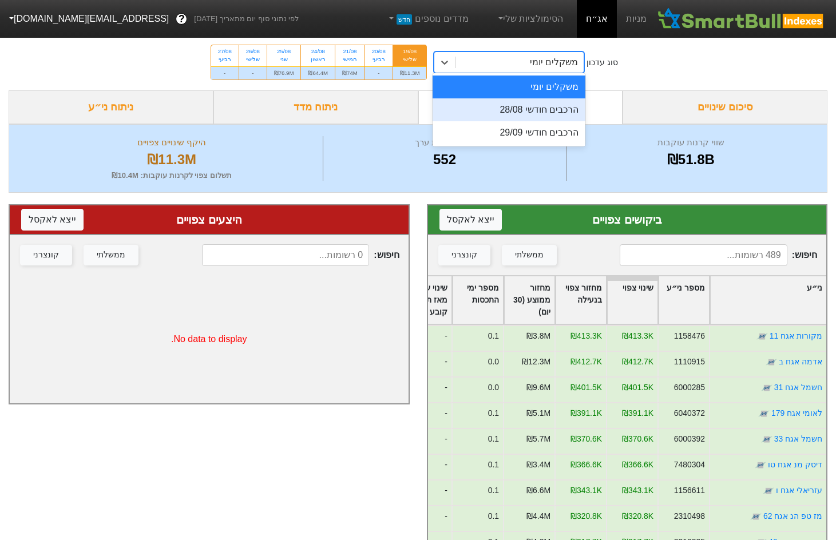 The width and height of the screenshot is (836, 540). Describe the element at coordinates (795, 465) in the screenshot. I see `a: דיסק מנ אגח טו` at that location.